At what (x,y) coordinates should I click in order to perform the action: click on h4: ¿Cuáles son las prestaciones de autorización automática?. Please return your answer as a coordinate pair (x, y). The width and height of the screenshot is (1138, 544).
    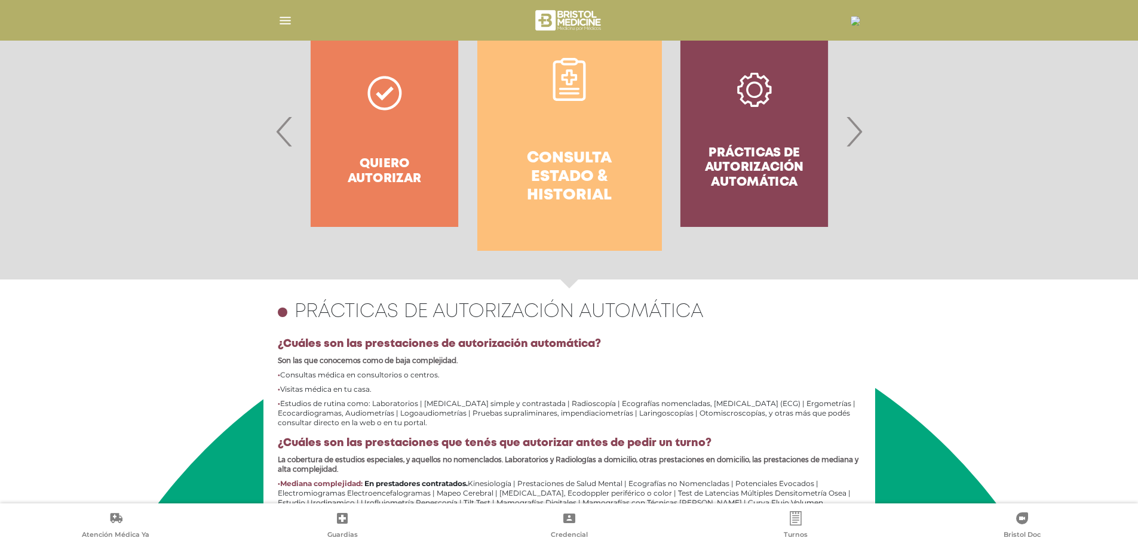
    Looking at the image, I should click on (569, 345).